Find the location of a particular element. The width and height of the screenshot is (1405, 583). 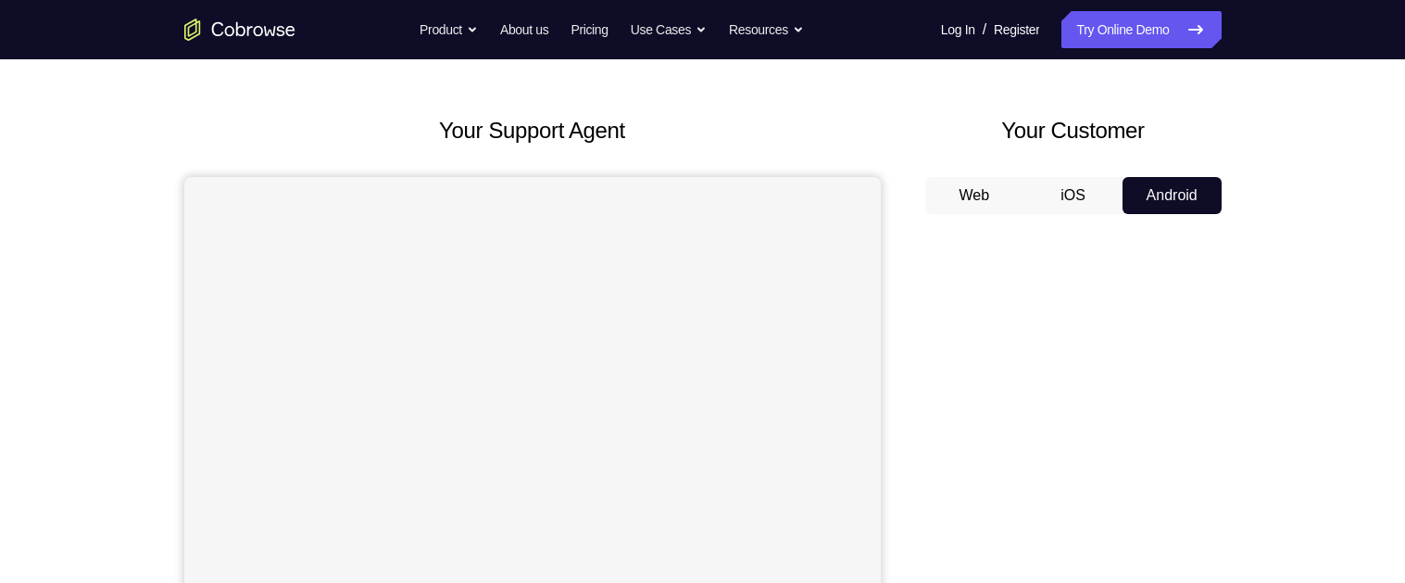

button: Web is located at coordinates (975, 195).